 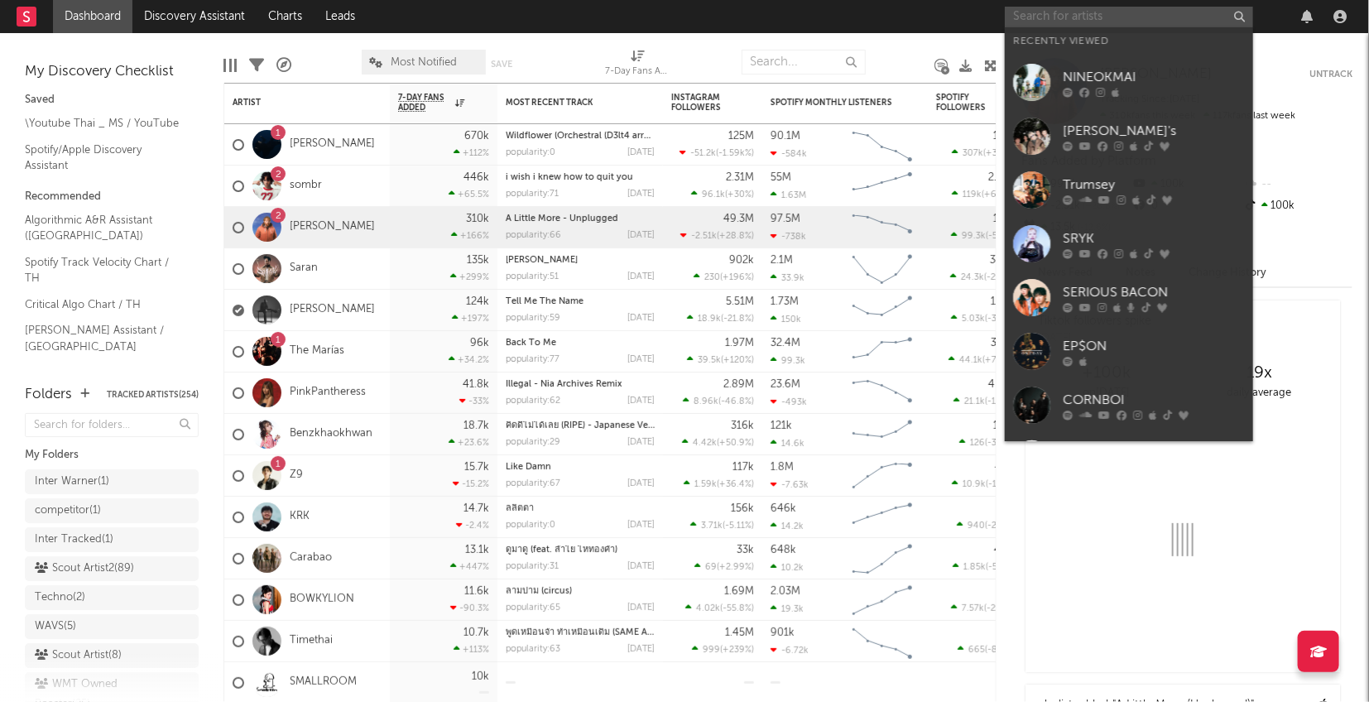 What do you see at coordinates (735, 236) in the screenshot?
I see `span: +28.8 %` at bounding box center [735, 236].